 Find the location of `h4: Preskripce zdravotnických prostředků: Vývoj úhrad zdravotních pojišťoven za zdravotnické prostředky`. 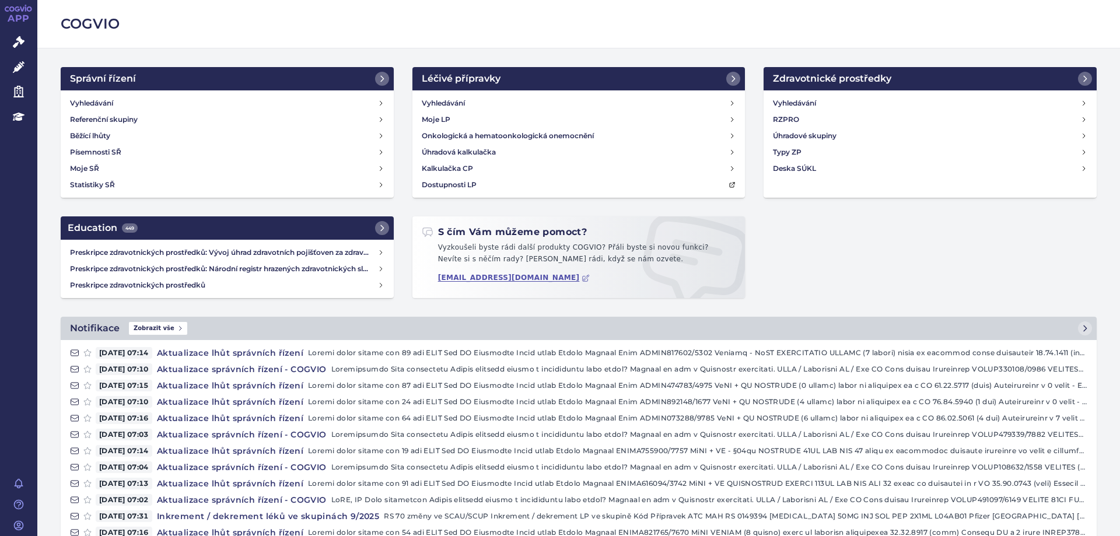

h4: Preskripce zdravotnických prostředků: Vývoj úhrad zdravotních pojišťoven za zdravotnické prostředky is located at coordinates (223, 253).